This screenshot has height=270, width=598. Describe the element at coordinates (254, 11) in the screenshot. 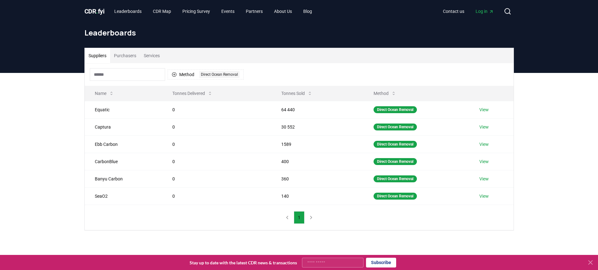

I see `a: Partners` at that location.